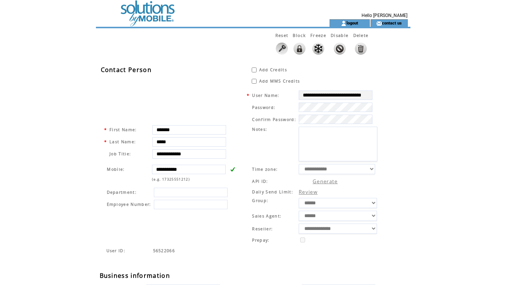 This screenshot has height=285, width=506. Describe the element at coordinates (171, 179) in the screenshot. I see `span: (e.g. 17325551212)` at that location.